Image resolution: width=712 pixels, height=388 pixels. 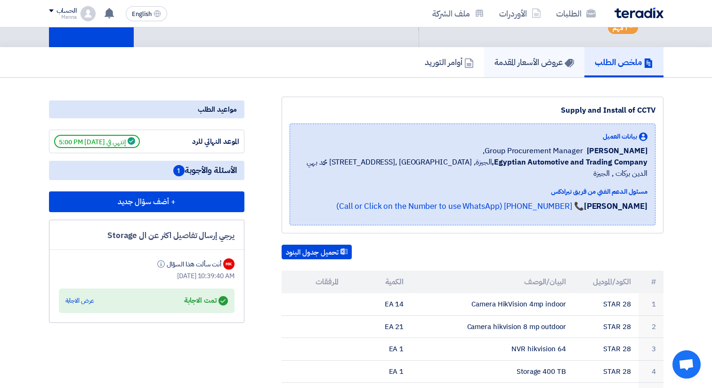 I want to click on th: الكود/الموديل, so click(x=606, y=282).